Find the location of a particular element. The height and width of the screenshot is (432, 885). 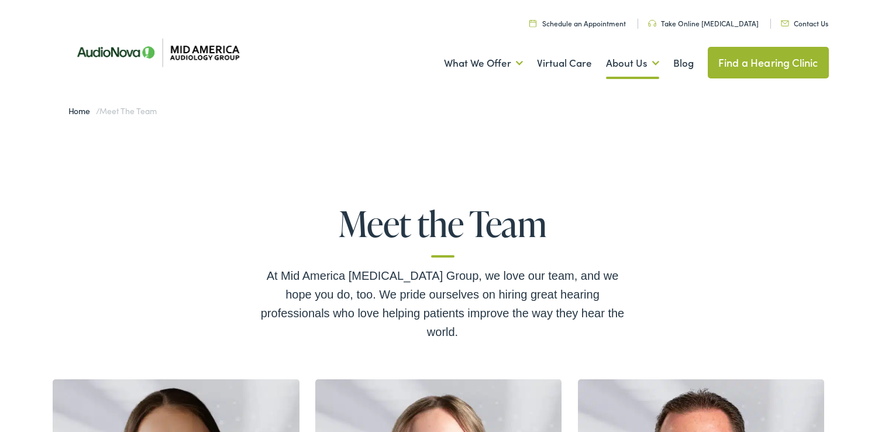

a: Schedule an Appointment is located at coordinates (578, 23).